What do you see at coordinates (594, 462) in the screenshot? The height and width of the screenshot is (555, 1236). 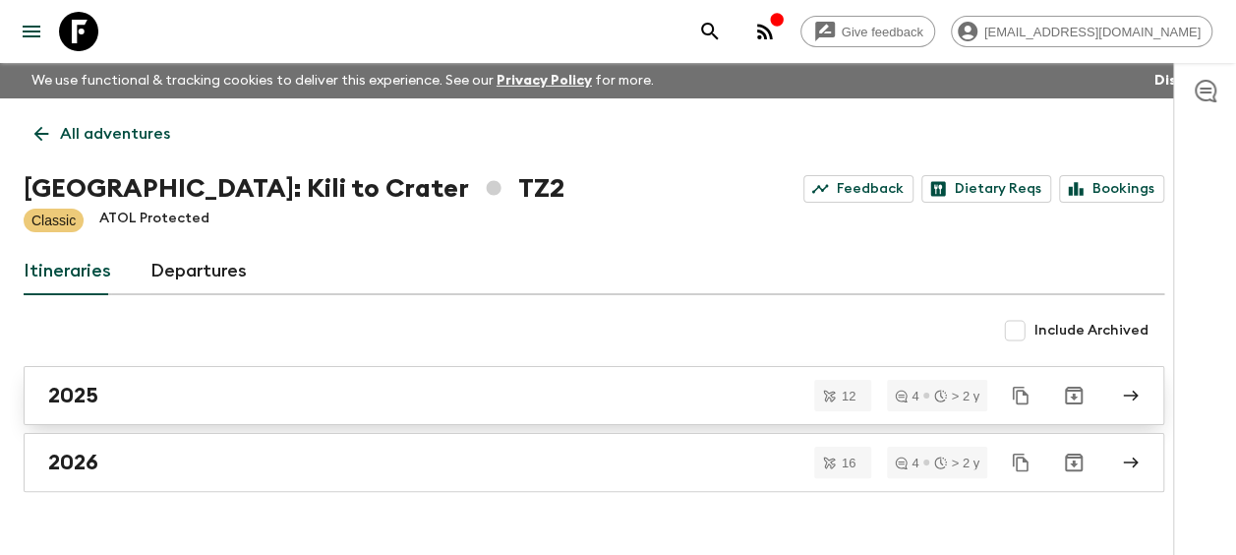 I see `a: 2026` at bounding box center [594, 462].